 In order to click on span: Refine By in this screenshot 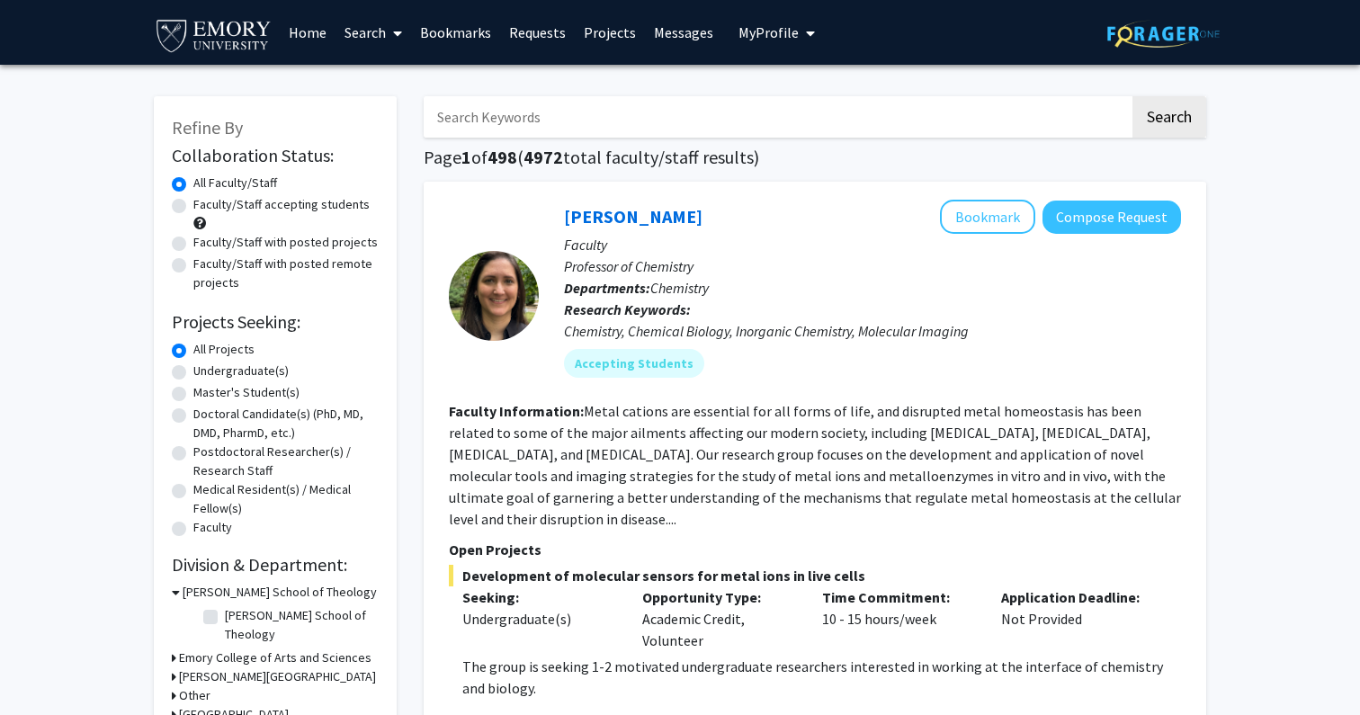, I will do `click(207, 127)`.